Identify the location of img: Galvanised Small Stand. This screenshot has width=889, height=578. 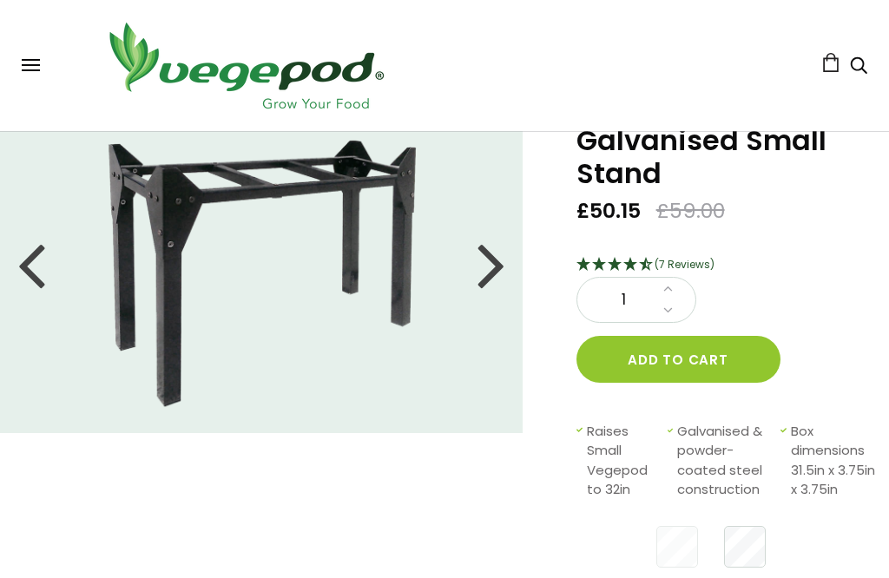
(261, 264).